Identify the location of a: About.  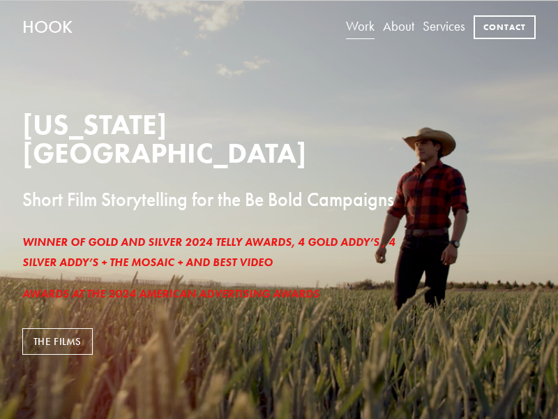
(398, 27).